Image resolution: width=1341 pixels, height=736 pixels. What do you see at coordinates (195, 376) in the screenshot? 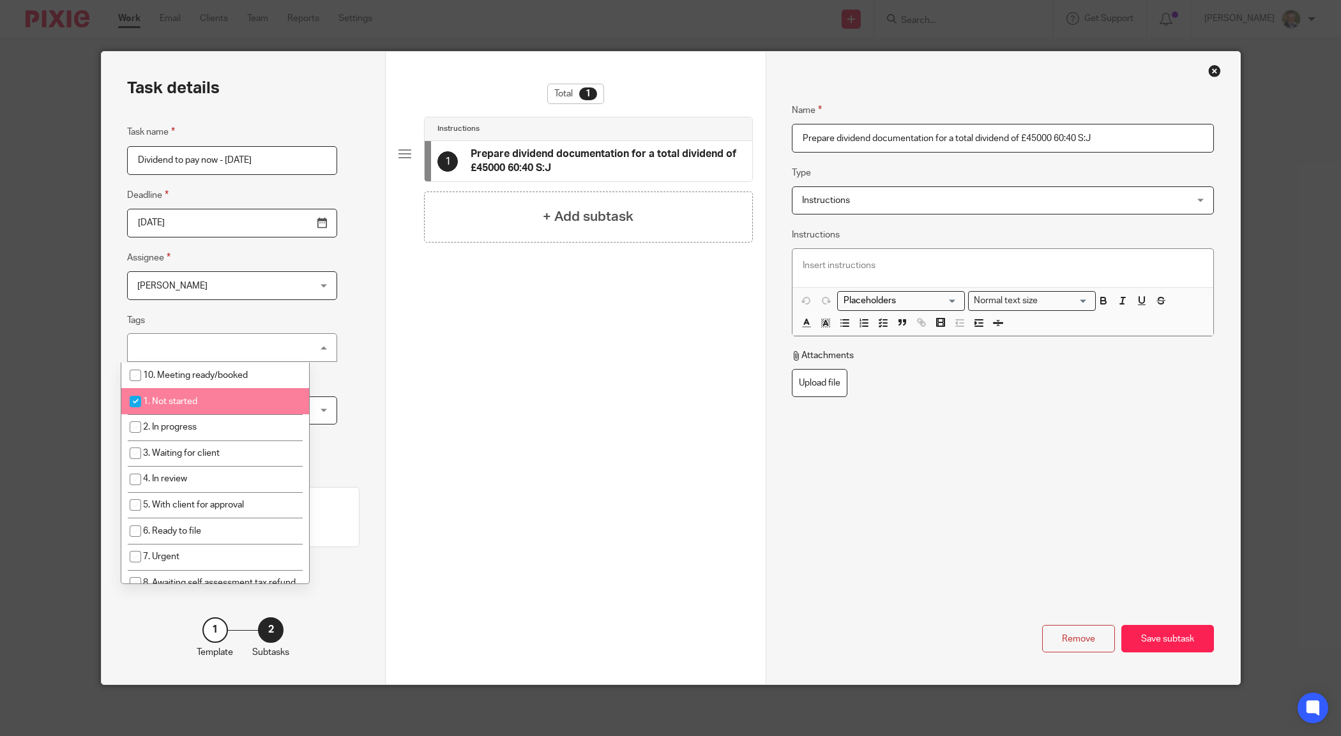
I see `span: 10. Meeting ready/booked` at bounding box center [195, 376].